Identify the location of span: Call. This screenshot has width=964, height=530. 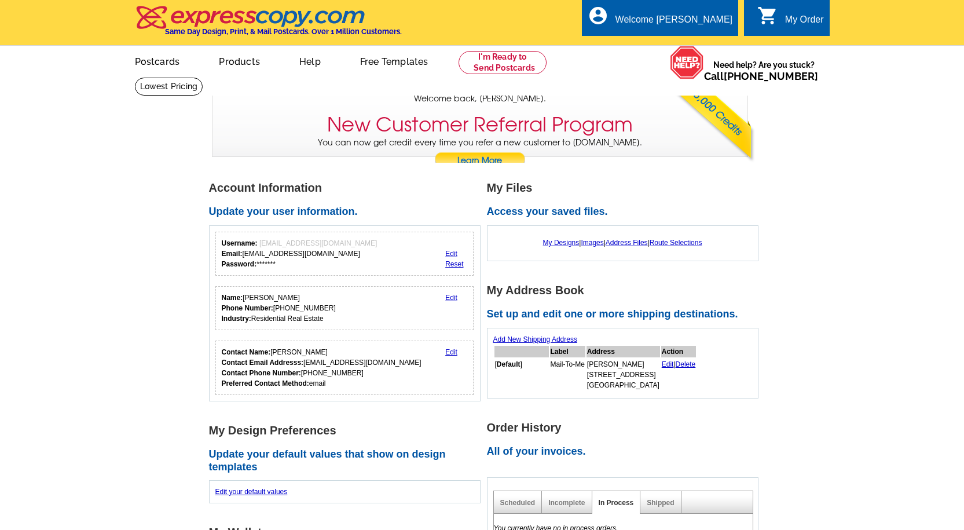
(761, 76).